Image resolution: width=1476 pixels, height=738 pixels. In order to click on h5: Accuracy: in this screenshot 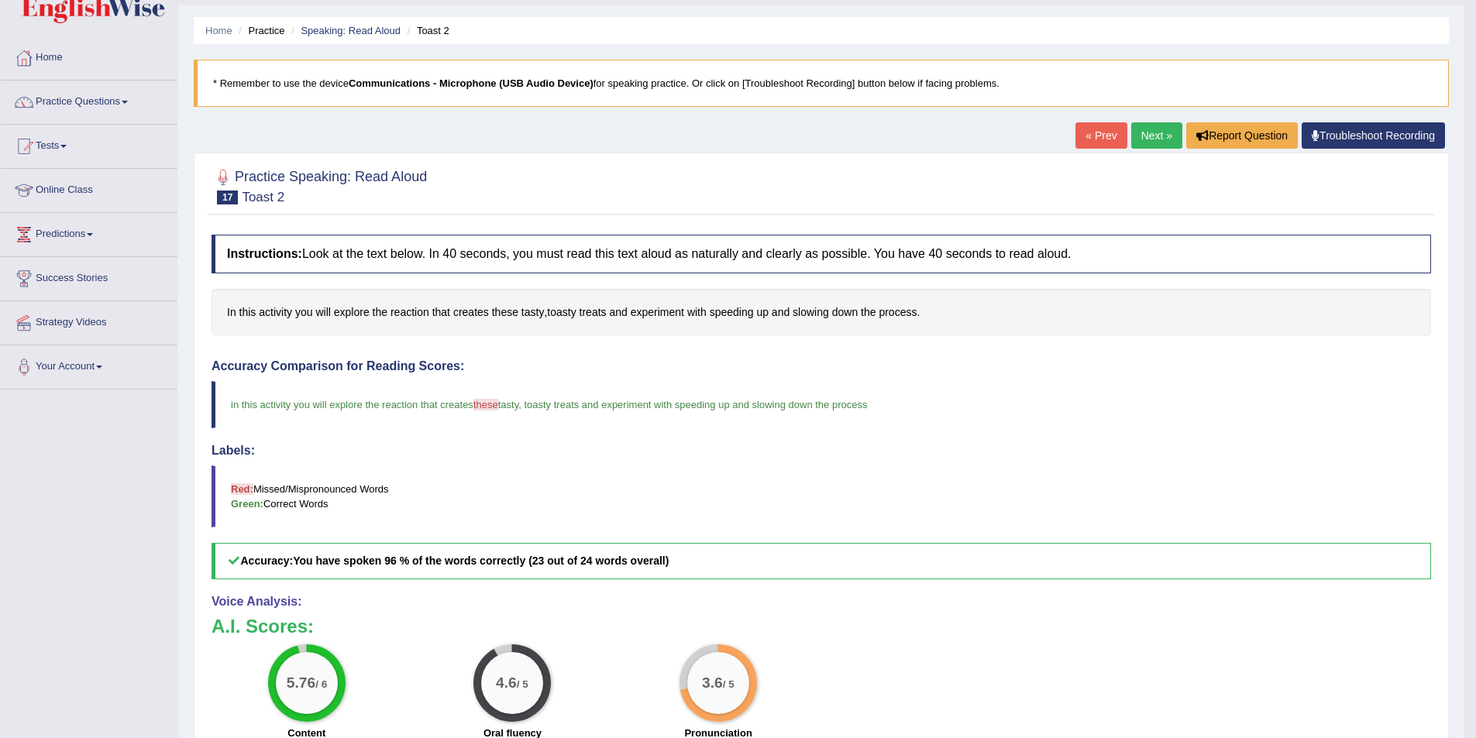, I will do `click(821, 561)`.